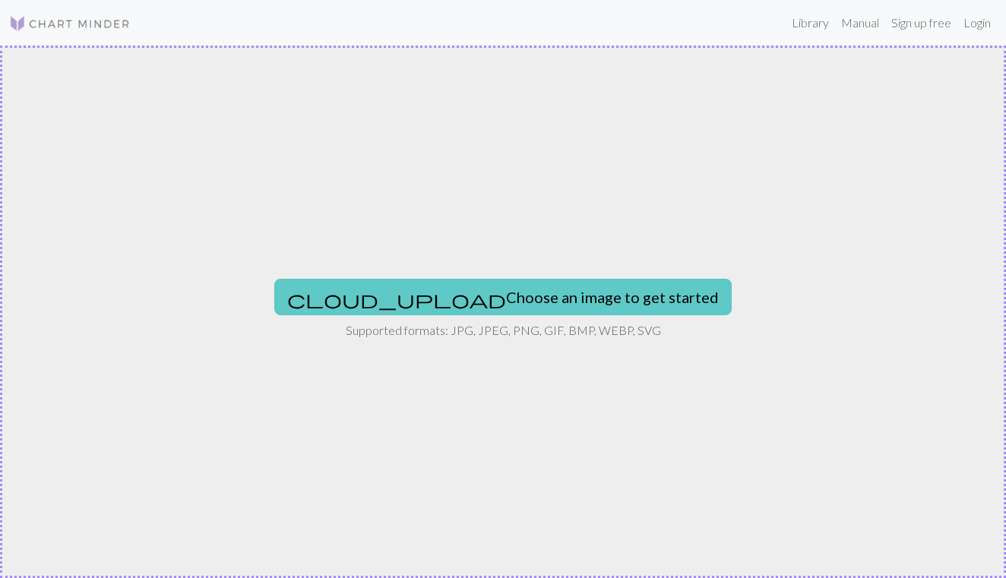 The image size is (1006, 578). I want to click on img: Logo, so click(70, 24).